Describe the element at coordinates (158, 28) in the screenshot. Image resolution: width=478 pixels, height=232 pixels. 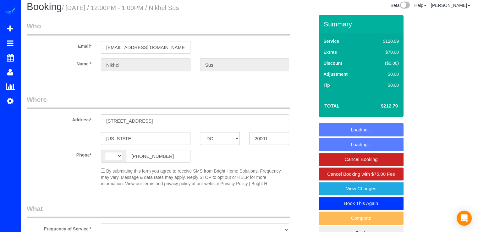
I see `legend: Who` at that location.